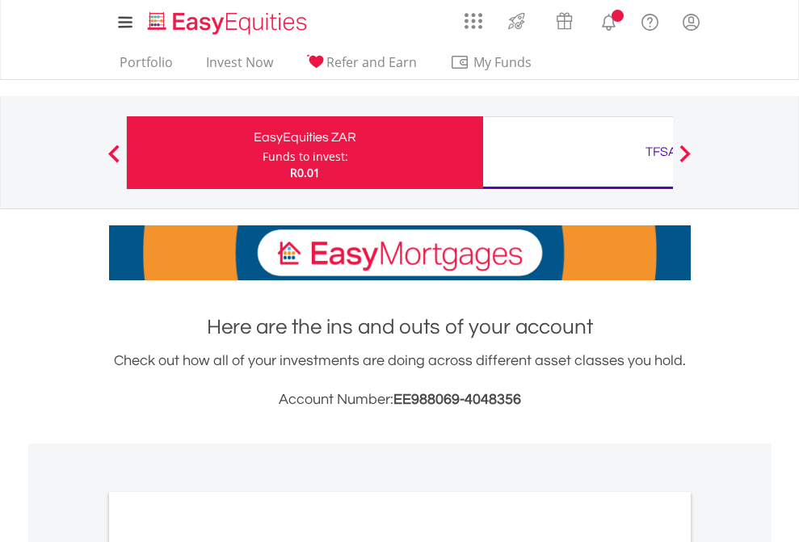  I want to click on a: AppsGrid, so click(473, 17).